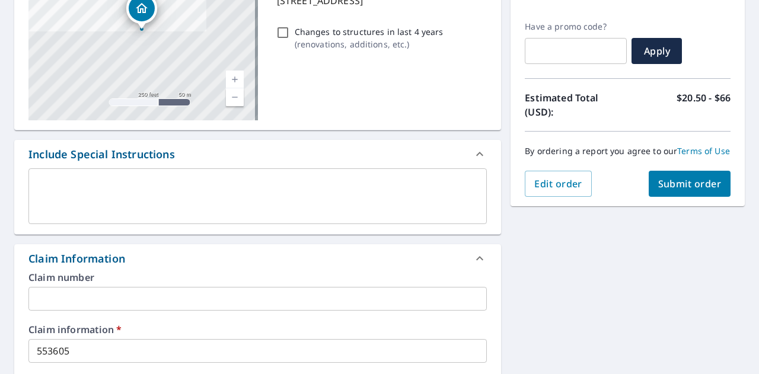 This screenshot has width=759, height=374. What do you see at coordinates (690, 184) in the screenshot?
I see `button: Submit order` at bounding box center [690, 184].